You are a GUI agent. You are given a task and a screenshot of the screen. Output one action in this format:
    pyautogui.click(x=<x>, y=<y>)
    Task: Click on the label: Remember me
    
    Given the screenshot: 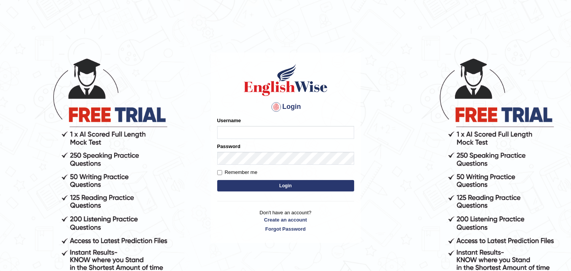 What is the action you would take?
    pyautogui.click(x=238, y=172)
    